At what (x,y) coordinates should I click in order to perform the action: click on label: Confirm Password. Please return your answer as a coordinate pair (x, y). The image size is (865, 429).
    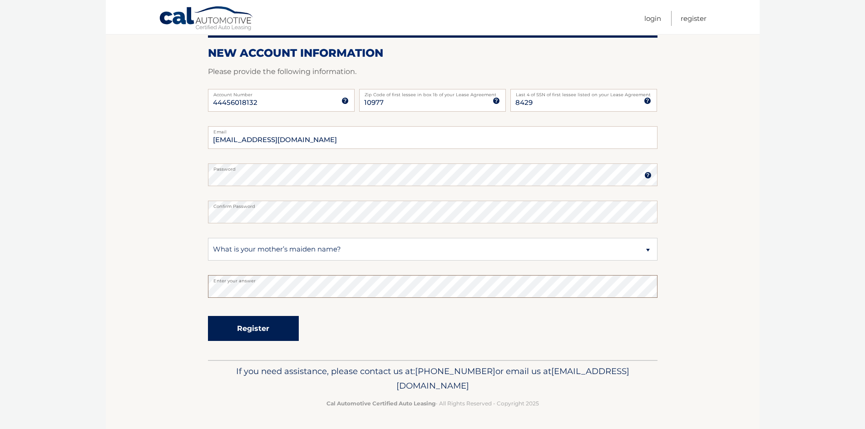
    Looking at the image, I should click on (433, 204).